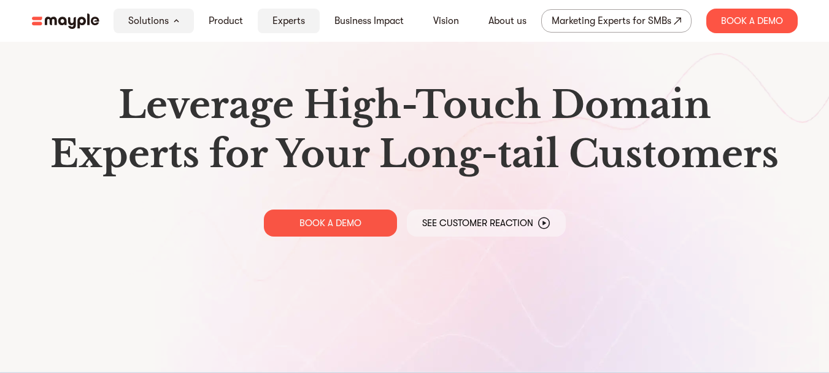 This screenshot has width=829, height=373. Describe the element at coordinates (66, 21) in the screenshot. I see `img: mayple-logo` at that location.